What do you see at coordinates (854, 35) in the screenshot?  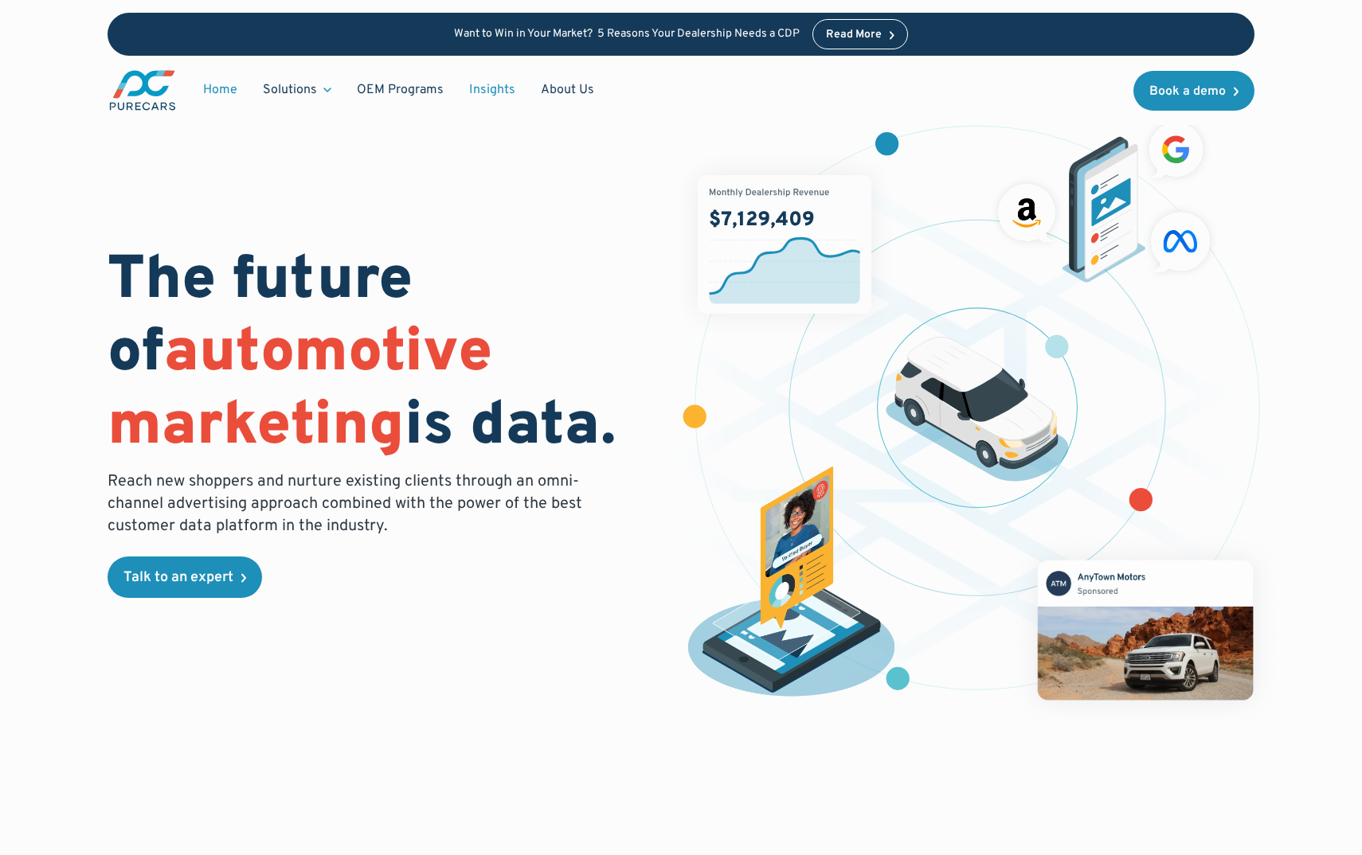 I see `div: Read More` at bounding box center [854, 35].